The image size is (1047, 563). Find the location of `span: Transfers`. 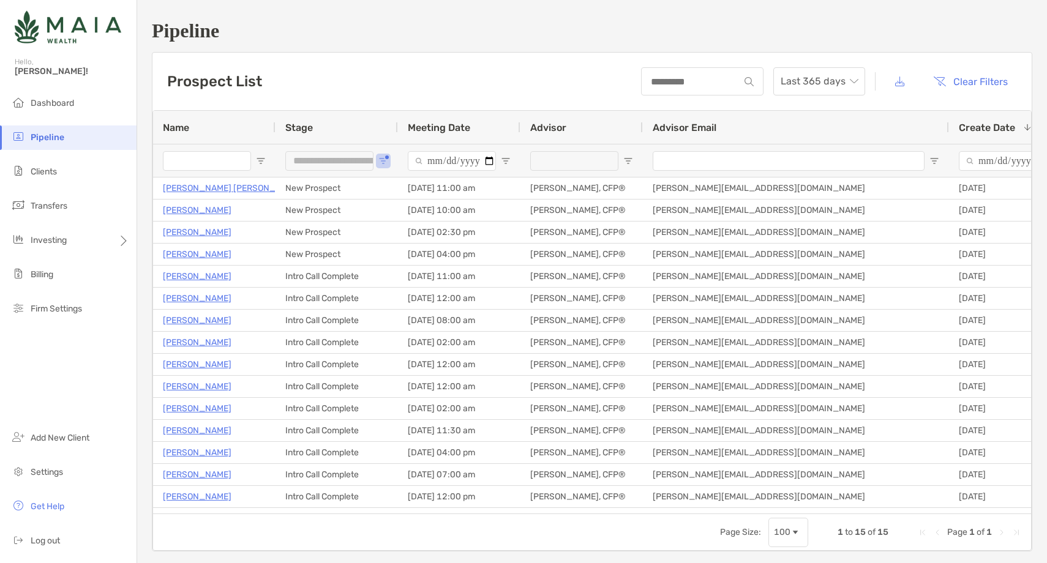

span: Transfers is located at coordinates (49, 206).